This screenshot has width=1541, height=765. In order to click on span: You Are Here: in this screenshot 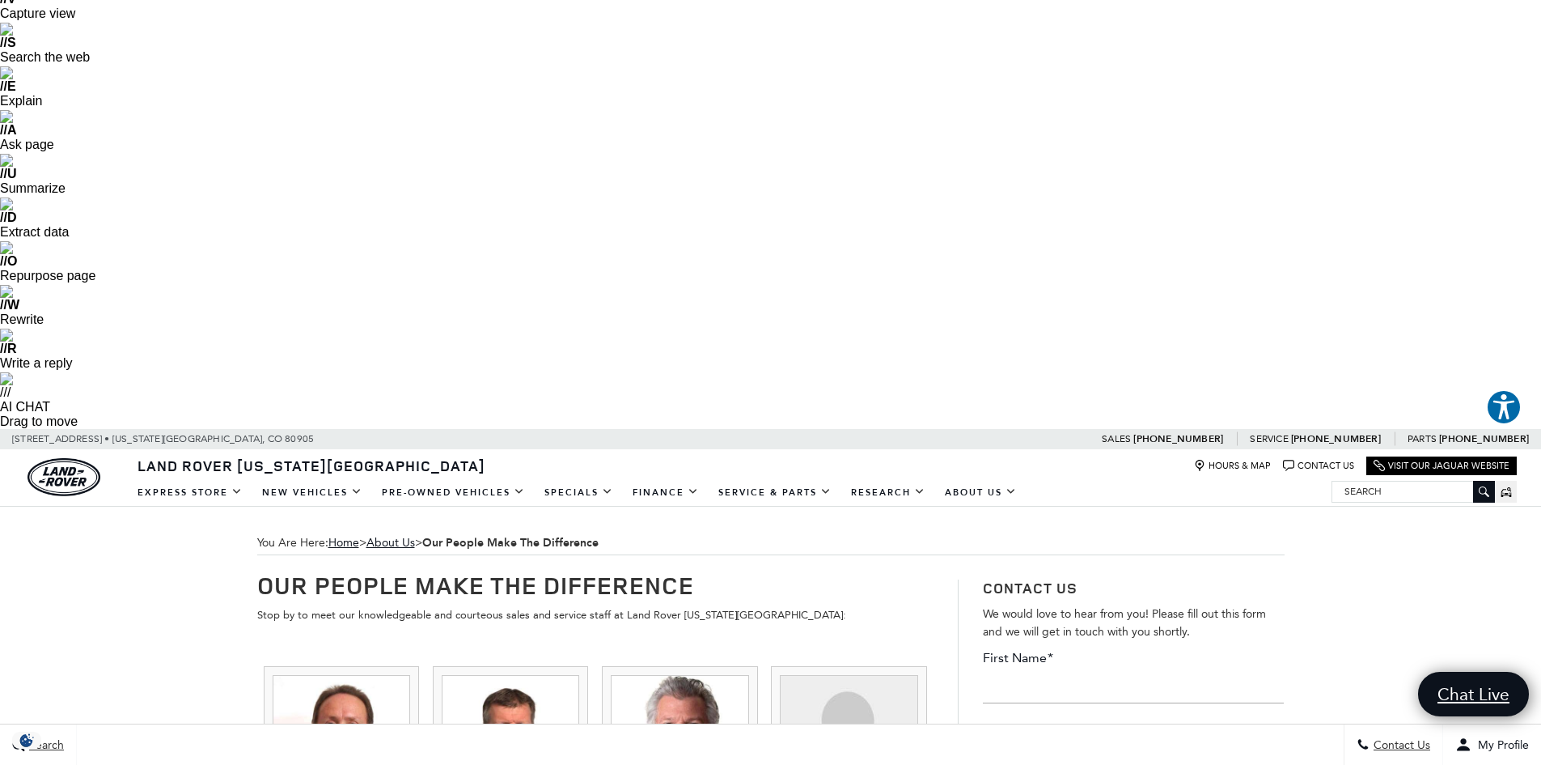, I will do `click(771, 543)`.